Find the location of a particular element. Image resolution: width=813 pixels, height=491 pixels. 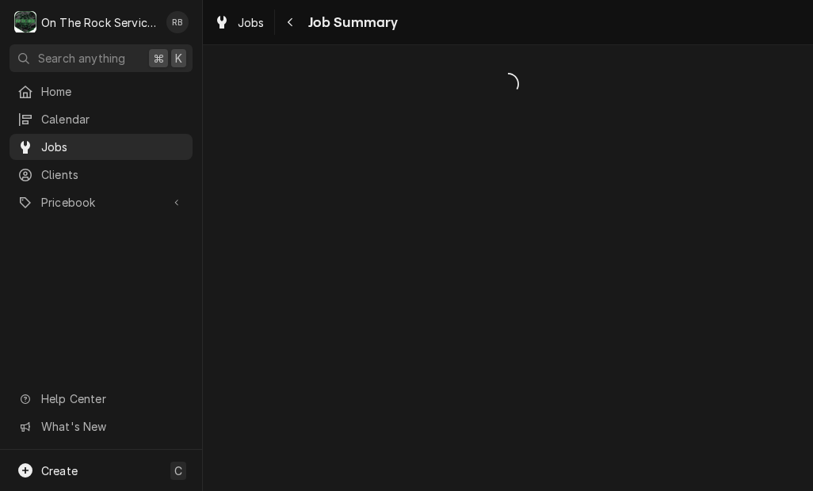

span: Clients is located at coordinates (113, 174).